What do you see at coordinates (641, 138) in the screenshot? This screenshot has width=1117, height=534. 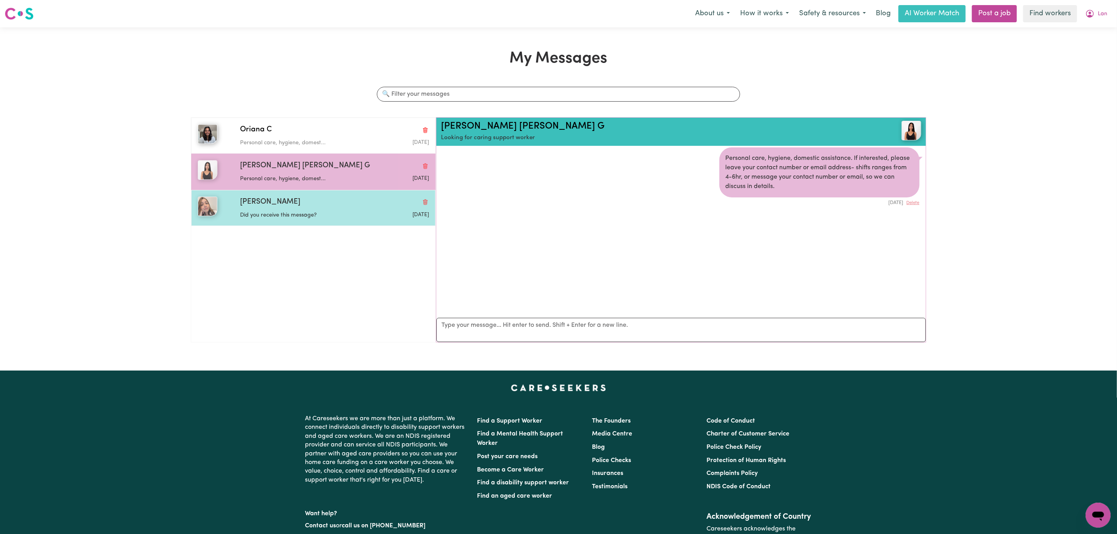 I see `p: Looking for caring support worker` at bounding box center [641, 138].